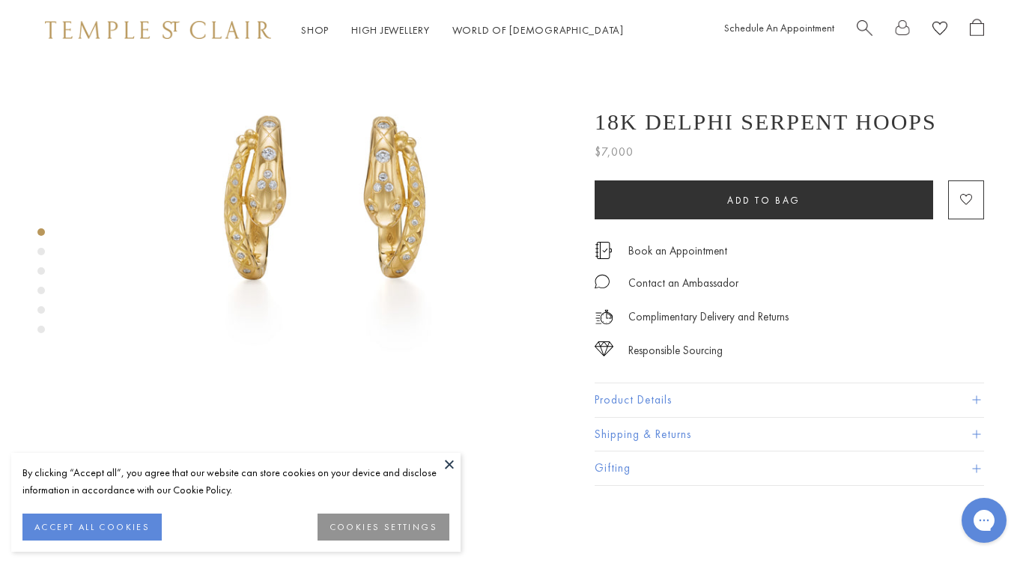  What do you see at coordinates (677, 251) in the screenshot?
I see `a: Book an Appointment` at bounding box center [677, 251].